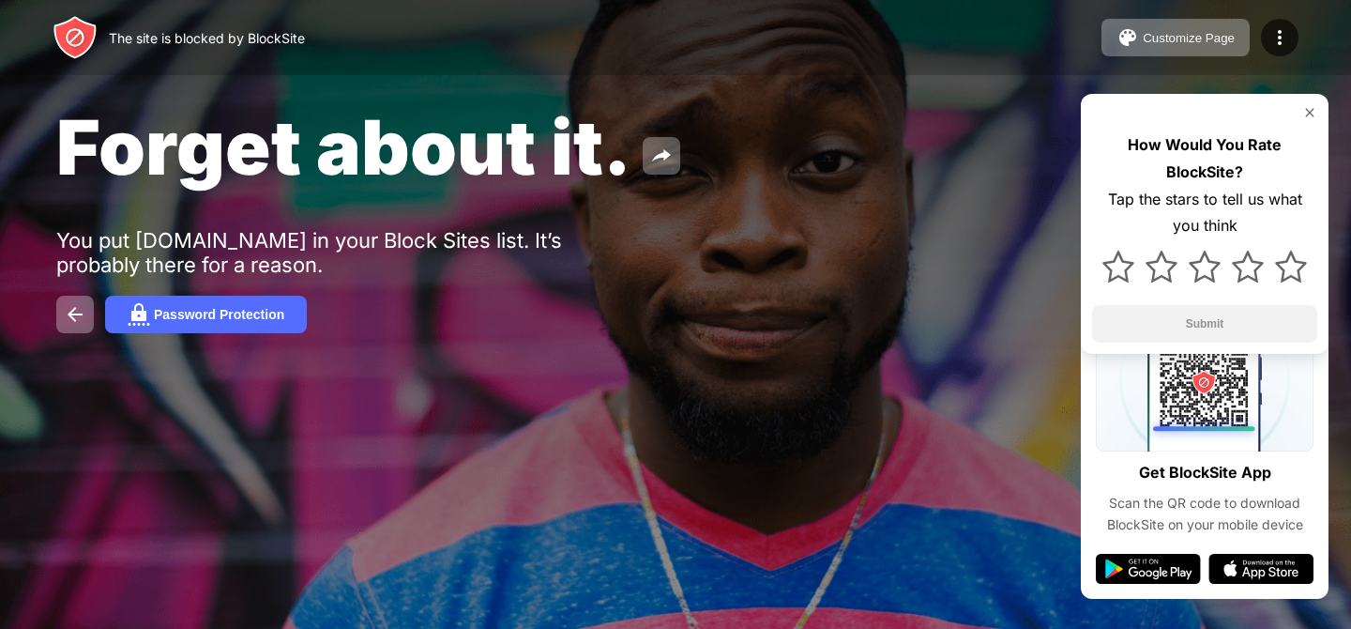 This screenshot has height=629, width=1351. I want to click on img: pallet.svg, so click(1128, 38).